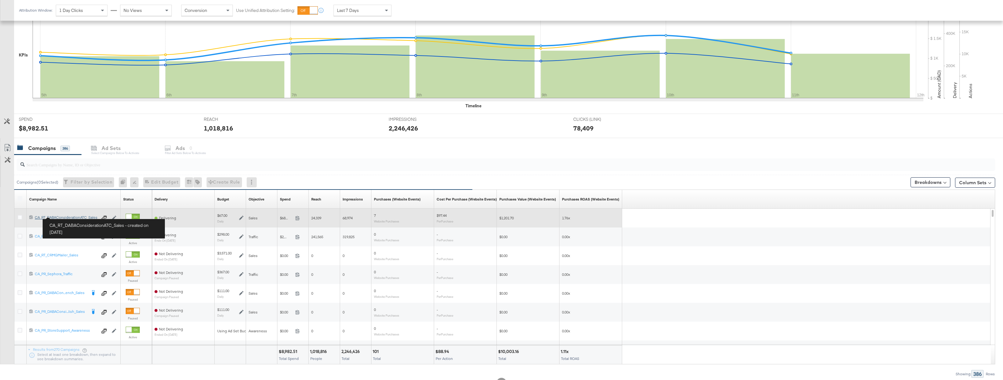 The height and width of the screenshot is (380, 1003). What do you see at coordinates (377, 358) in the screenshot?
I see `span: Total` at bounding box center [377, 358].